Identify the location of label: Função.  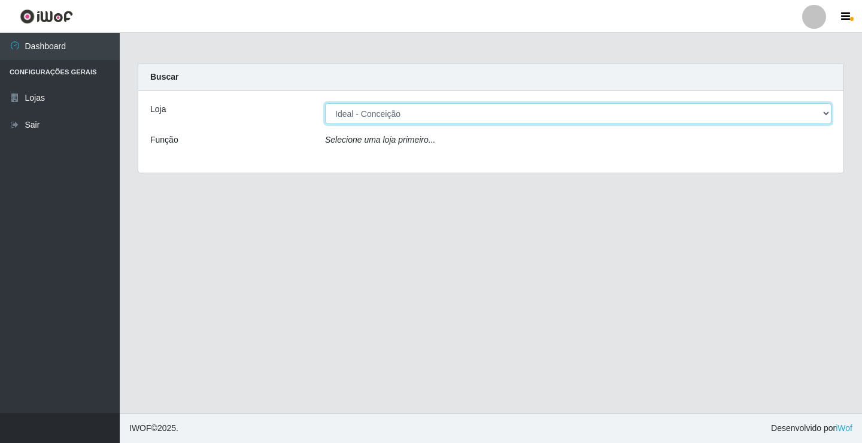
(164, 140).